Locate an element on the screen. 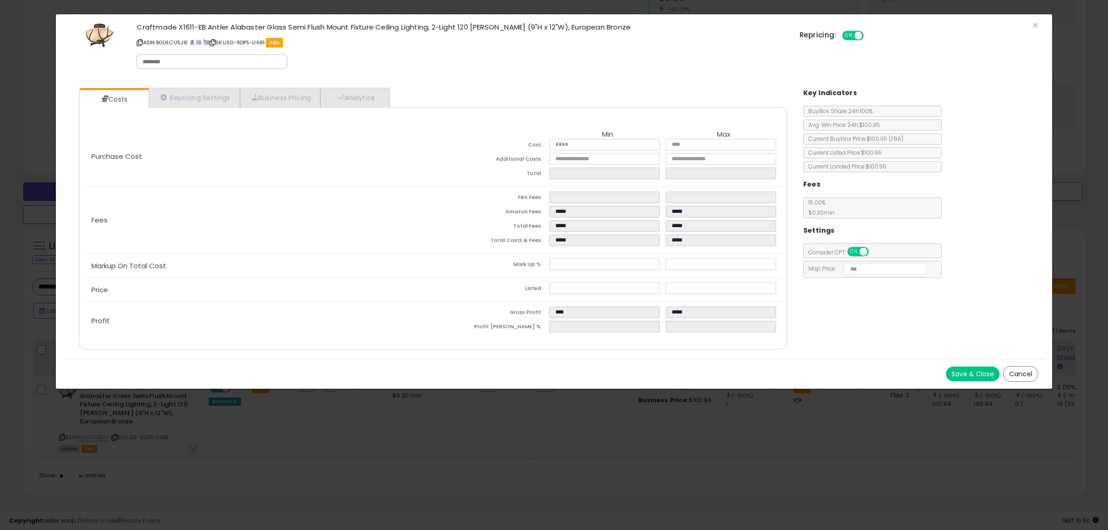 The height and width of the screenshot is (530, 1108). span: $100.95 is located at coordinates (885, 138).